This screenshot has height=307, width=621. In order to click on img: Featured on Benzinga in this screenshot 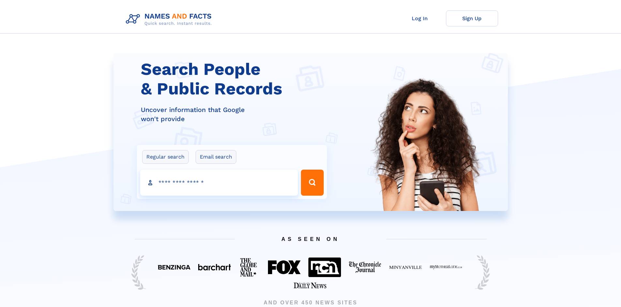, I will do `click(174, 268)`.